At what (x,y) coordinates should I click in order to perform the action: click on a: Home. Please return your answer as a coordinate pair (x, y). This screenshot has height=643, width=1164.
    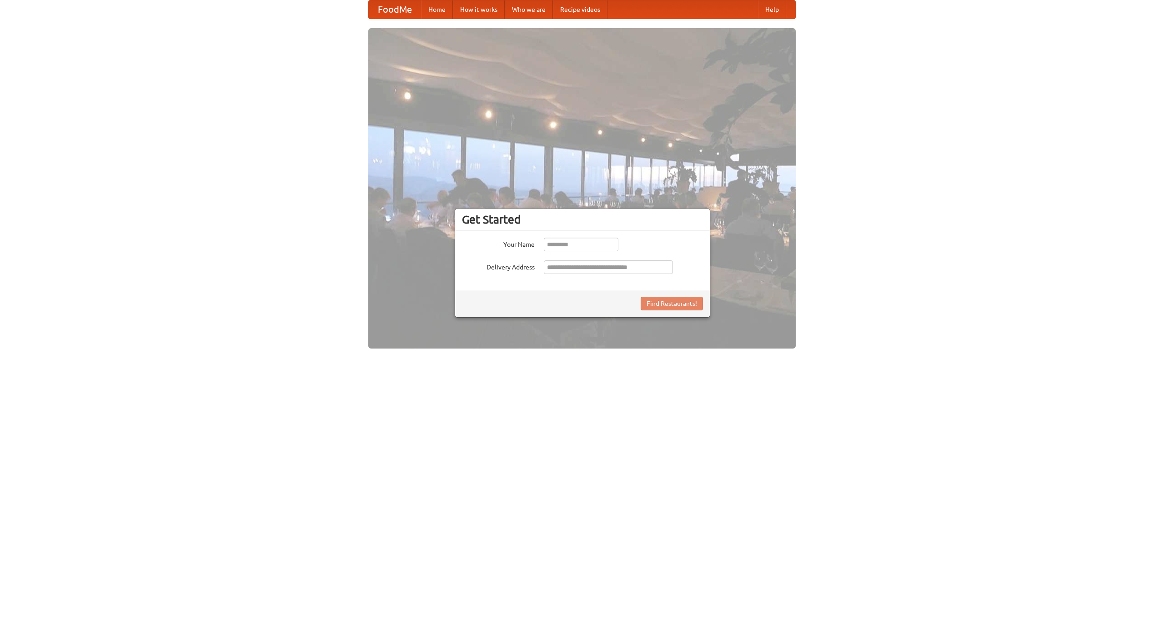
    Looking at the image, I should click on (437, 10).